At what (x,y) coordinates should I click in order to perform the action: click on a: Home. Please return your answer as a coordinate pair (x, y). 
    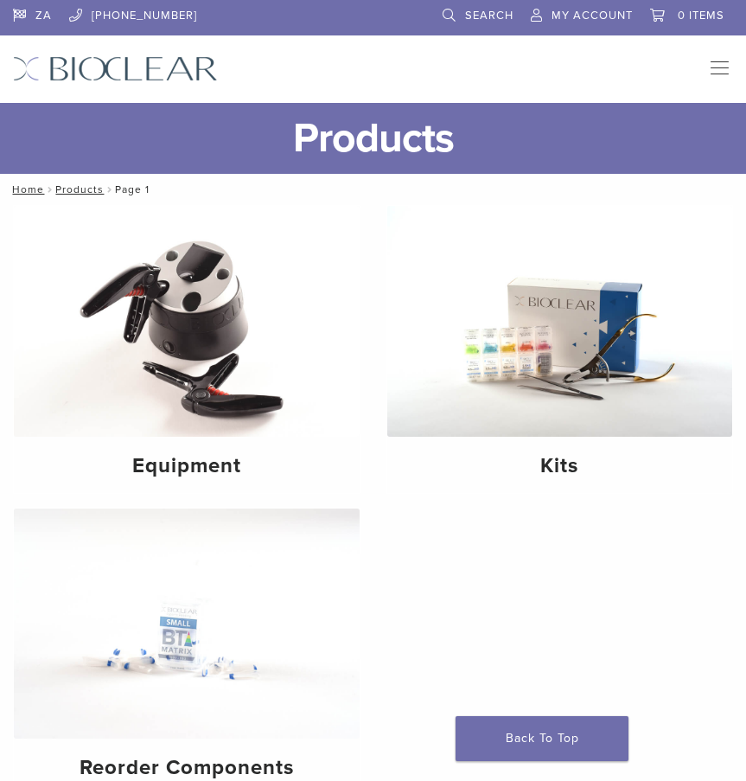
    Looking at the image, I should click on (25, 189).